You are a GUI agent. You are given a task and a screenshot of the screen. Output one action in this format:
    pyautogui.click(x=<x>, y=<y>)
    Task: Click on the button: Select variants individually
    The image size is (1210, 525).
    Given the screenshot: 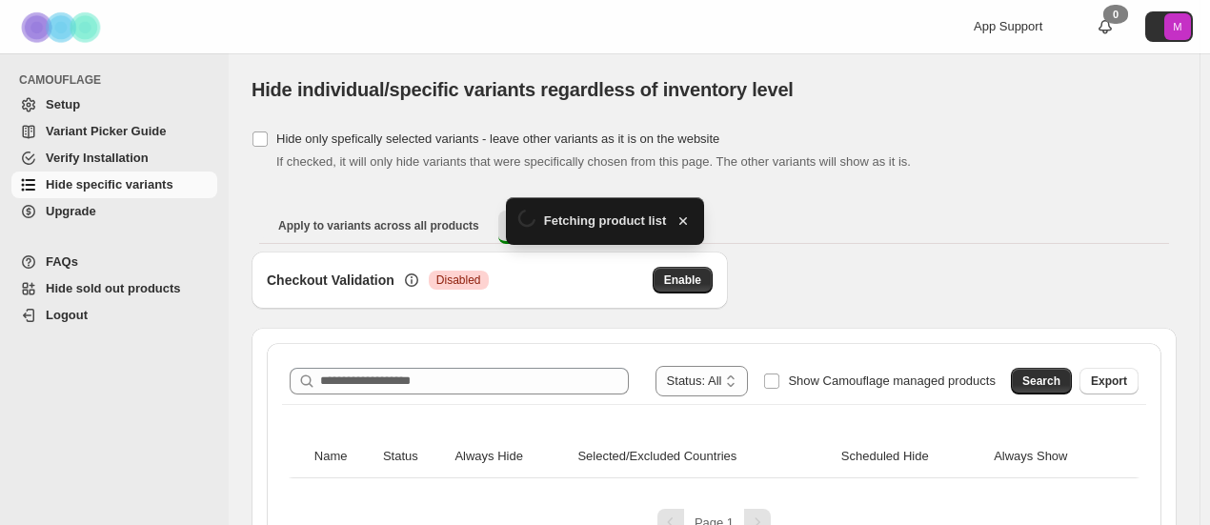 What is the action you would take?
    pyautogui.click(x=587, y=227)
    